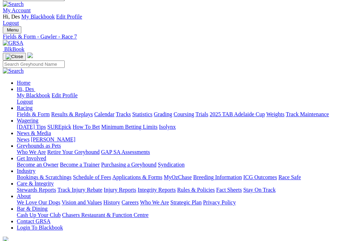 The width and height of the screenshot is (347, 241). What do you see at coordinates (180, 99) in the screenshot?
I see `div: Hi, Des` at bounding box center [180, 99].